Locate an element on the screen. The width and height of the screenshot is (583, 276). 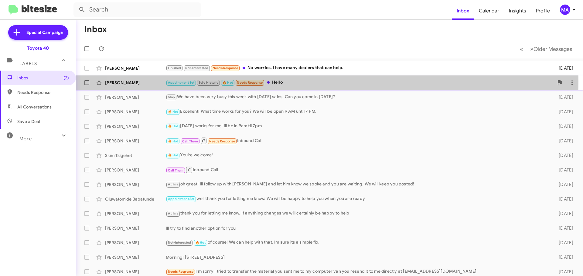
span: Labels is located at coordinates (28, 64).